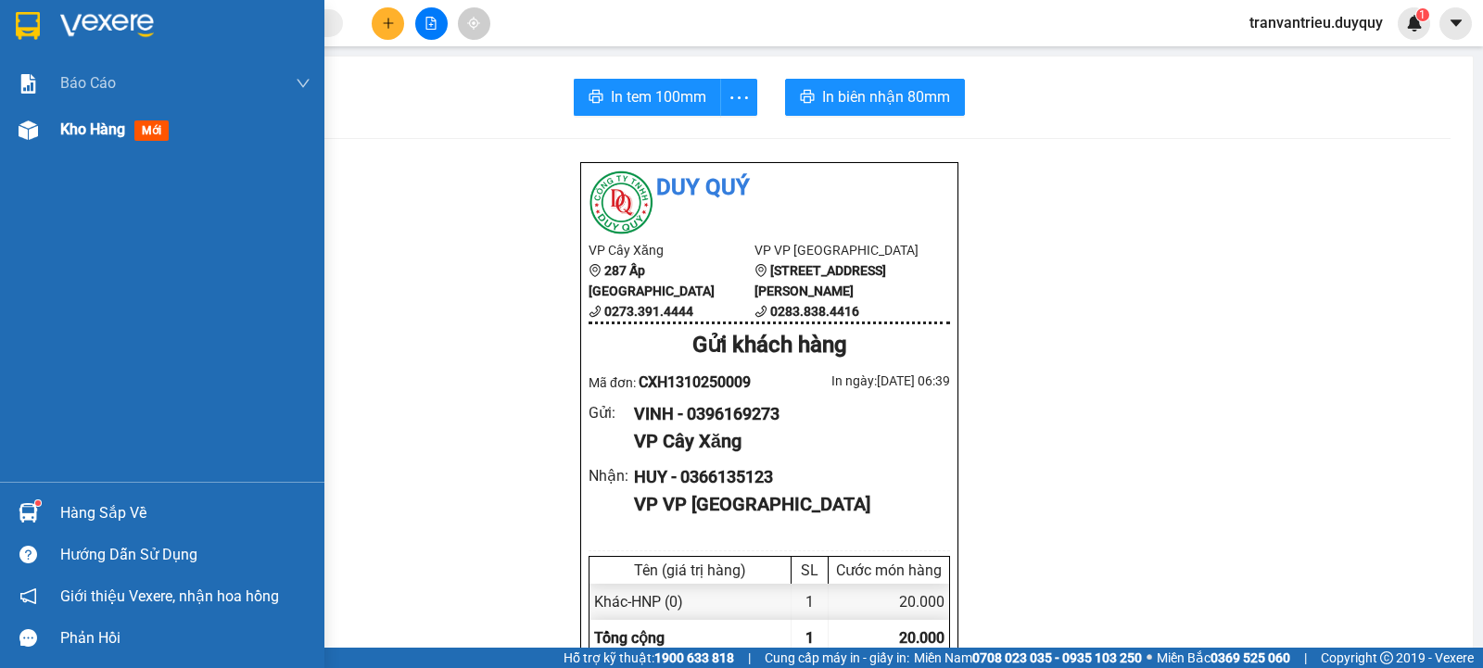 The height and width of the screenshot is (668, 1483). Describe the element at coordinates (875, 97) in the screenshot. I see `button: printerIn biên nhận 80mm` at that location.